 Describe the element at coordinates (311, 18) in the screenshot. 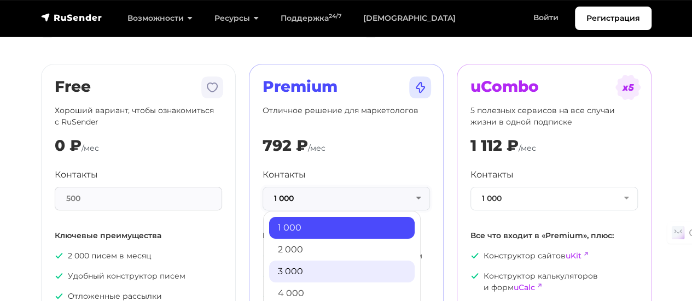

I see `a: Поддержка24/7` at that location.